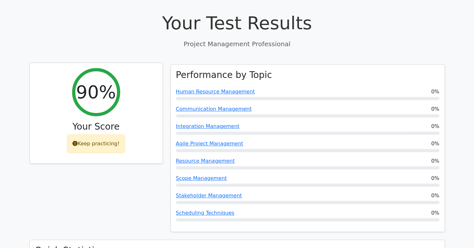 The width and height of the screenshot is (474, 248). Describe the element at coordinates (205, 160) in the screenshot. I see `a: Resource Management` at that location.